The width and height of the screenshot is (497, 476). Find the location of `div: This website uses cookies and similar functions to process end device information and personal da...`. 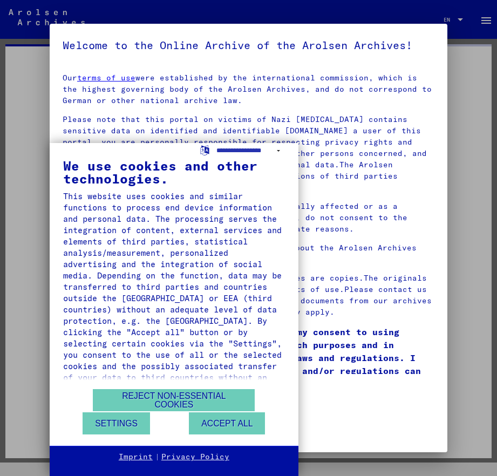

div: This website uses cookies and similar functions to process end device information and personal da... is located at coordinates (174, 292).